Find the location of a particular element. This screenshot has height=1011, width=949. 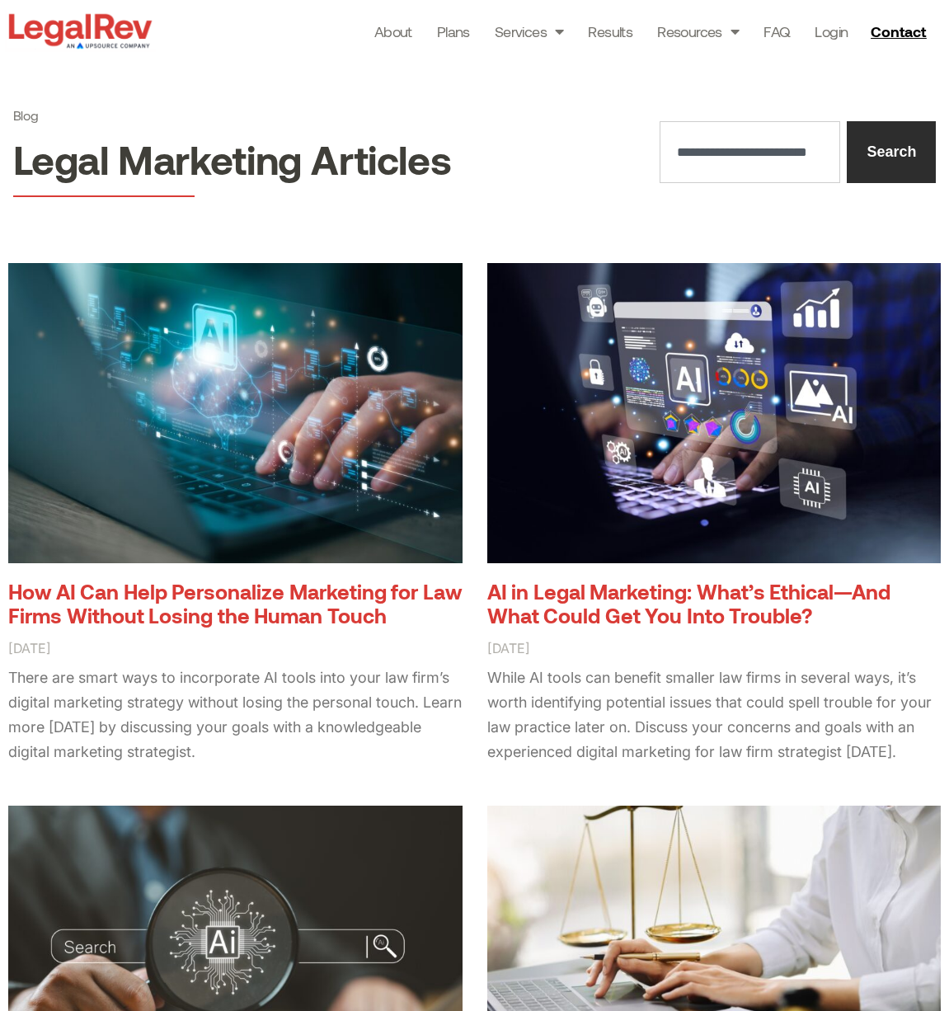

h1: Blog is located at coordinates (328, 115).